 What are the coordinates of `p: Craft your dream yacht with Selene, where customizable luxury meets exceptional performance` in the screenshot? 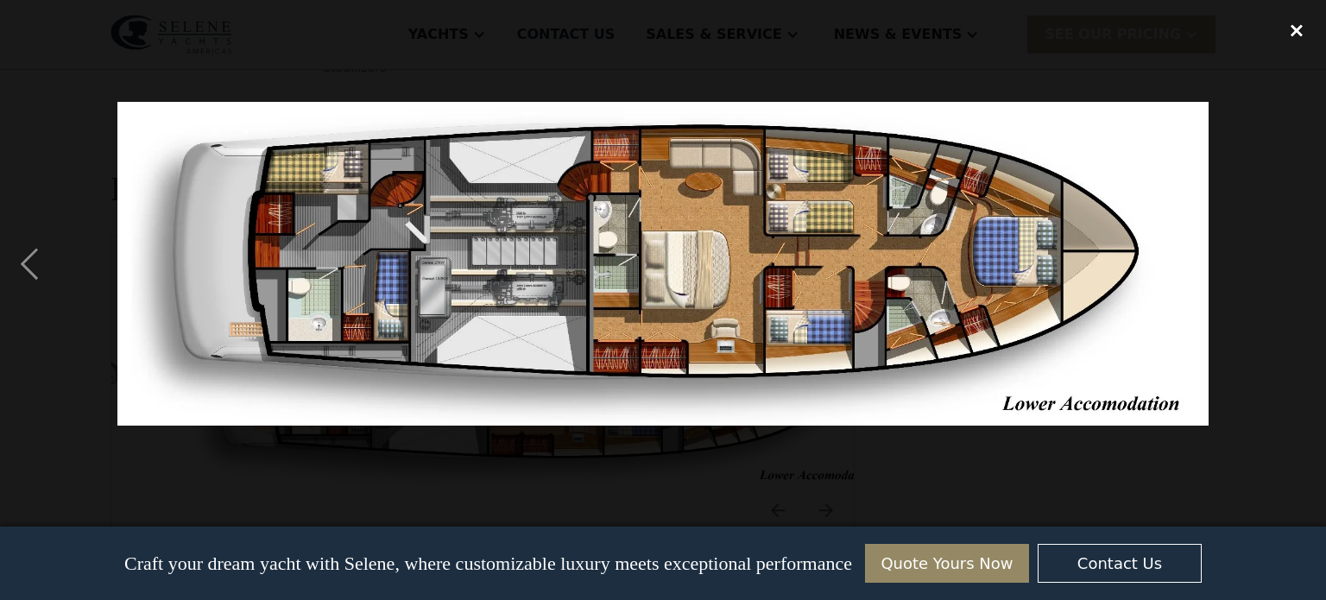 It's located at (488, 564).